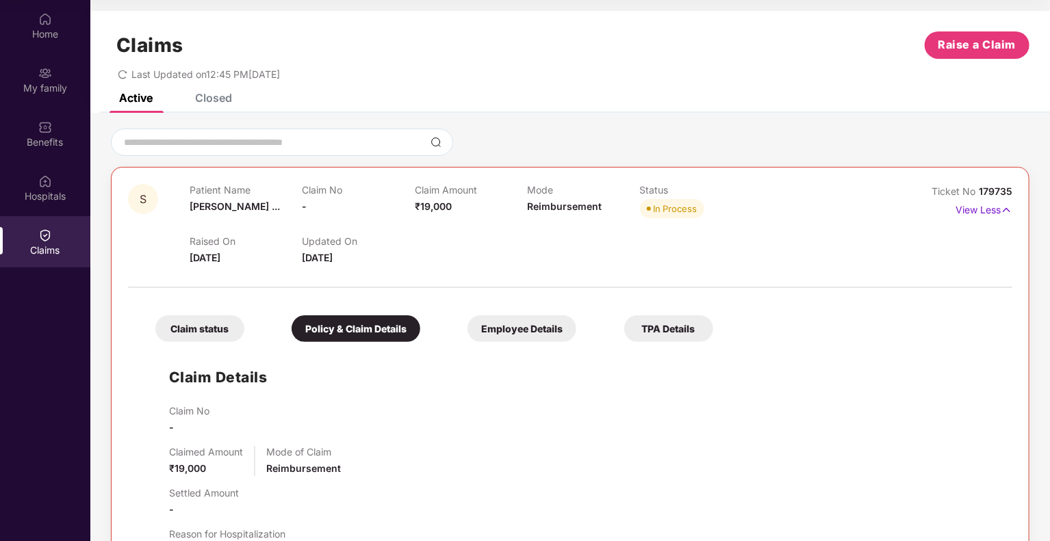 This screenshot has height=541, width=1050. What do you see at coordinates (1006, 210) in the screenshot?
I see `img: svg+xml;base64,PHN2ZyB4bWxucz0iaHR0cDovL3d3dy53My5vcmcvMjAwMC9zdmciIHdpZHRoPSIxNyIgaGVpZ2h0PSIxNy...` at bounding box center [1006, 210].